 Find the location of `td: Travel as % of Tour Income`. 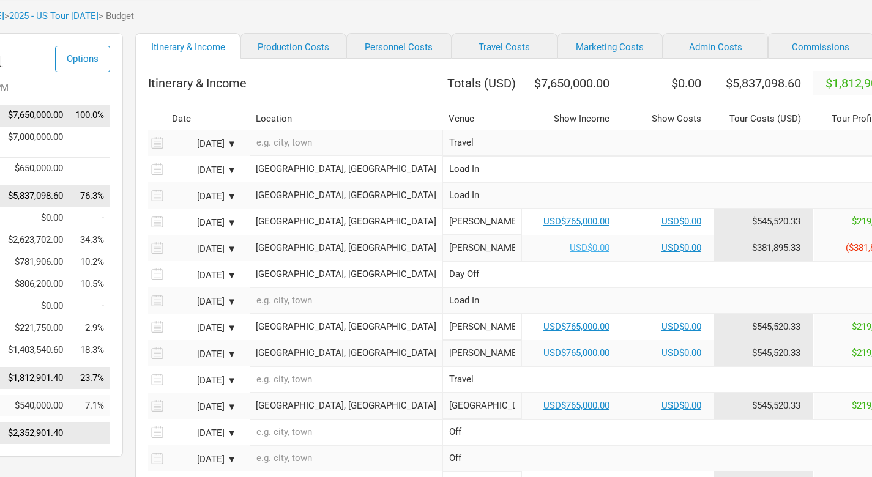

td: Travel as % of Tour Income is located at coordinates (89, 284).